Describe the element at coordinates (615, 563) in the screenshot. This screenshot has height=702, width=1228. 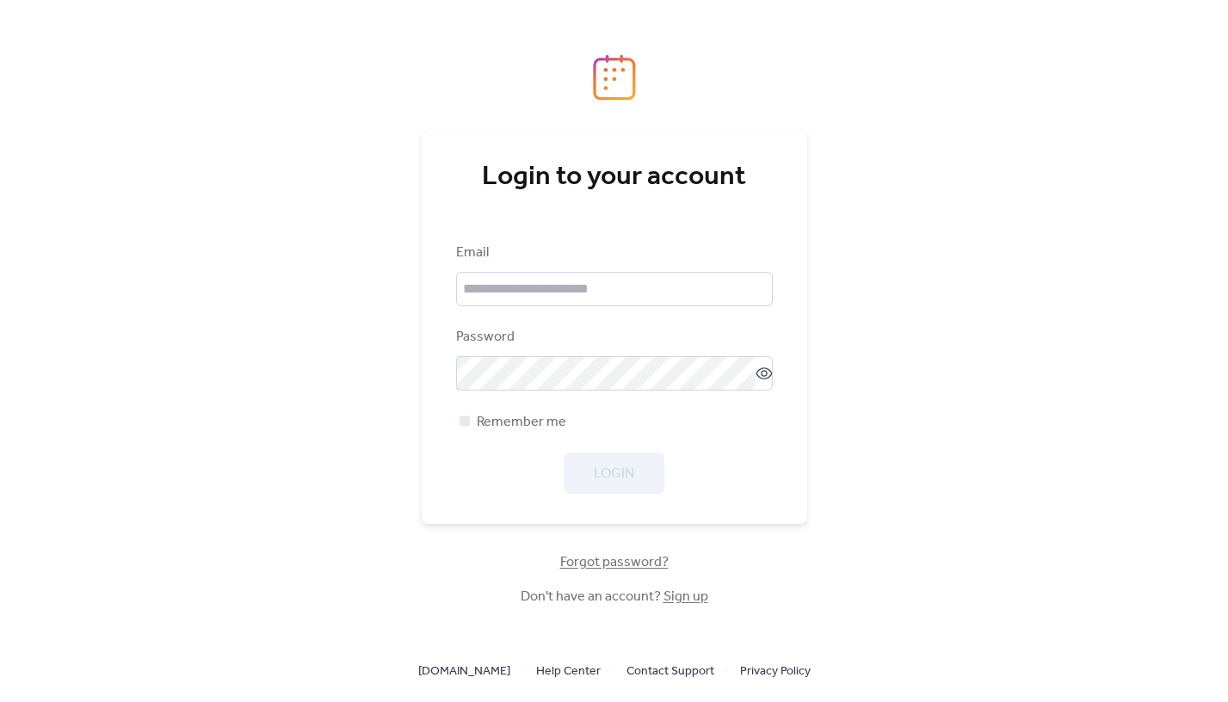
I see `span: Forgot password?` at that location.